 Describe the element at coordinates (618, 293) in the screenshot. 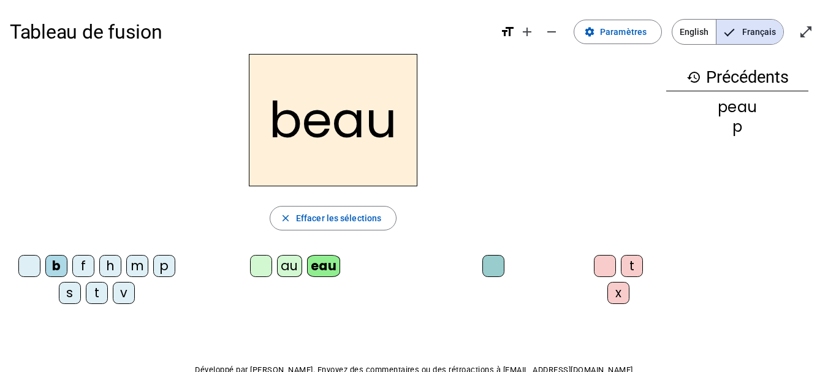

I see `div: x` at that location.